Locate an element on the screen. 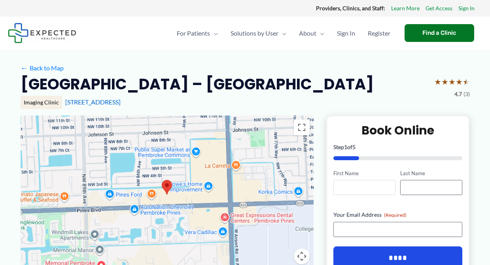 This screenshot has width=490, height=265. a: Get Access is located at coordinates (439, 8).